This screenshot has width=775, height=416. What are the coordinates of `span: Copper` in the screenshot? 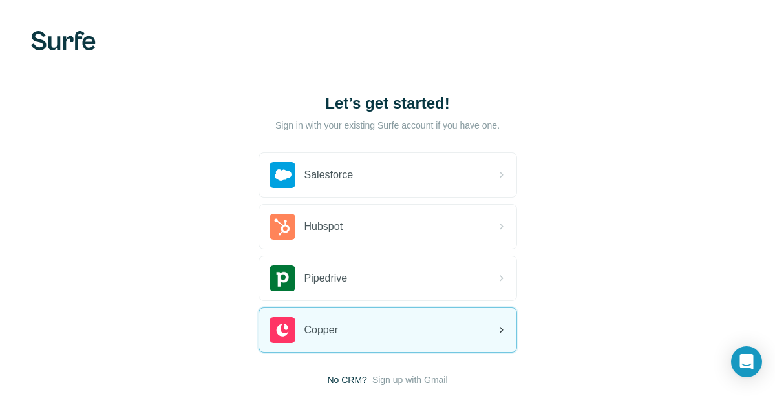 It's located at (321, 330).